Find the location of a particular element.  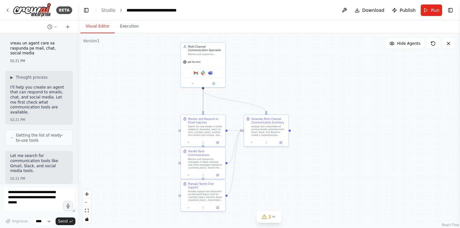

div: BETA is located at coordinates (64, 10).